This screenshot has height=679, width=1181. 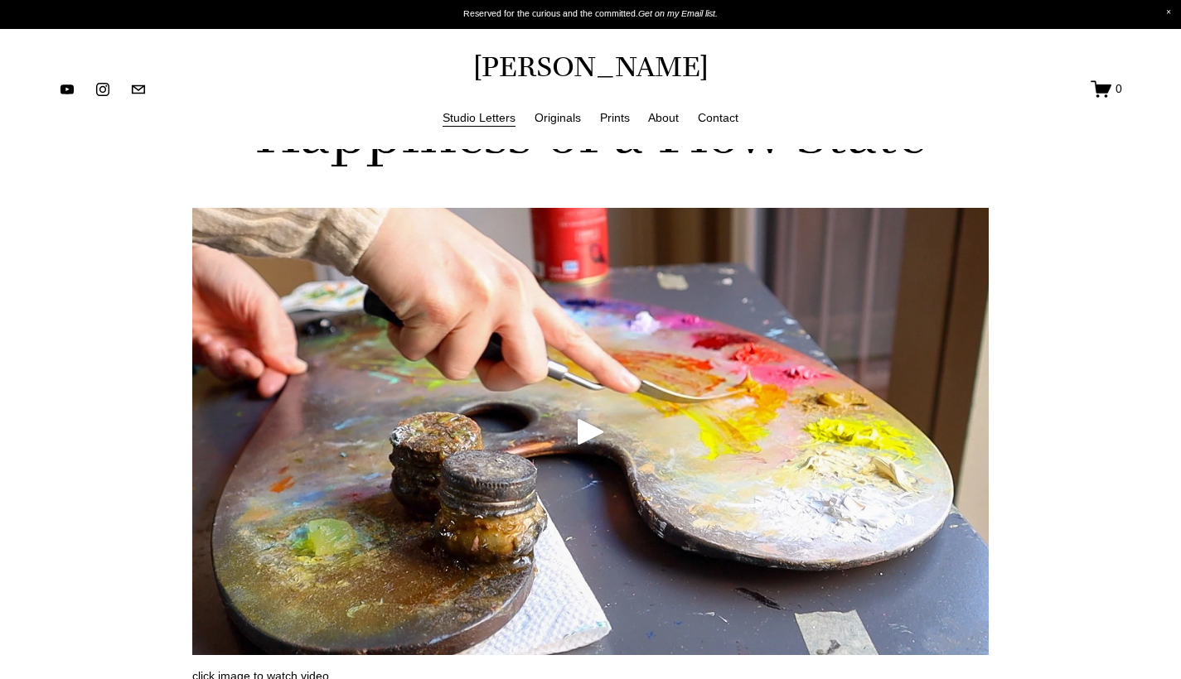 What do you see at coordinates (67, 89) in the screenshot?
I see `a: YouTube` at bounding box center [67, 89].